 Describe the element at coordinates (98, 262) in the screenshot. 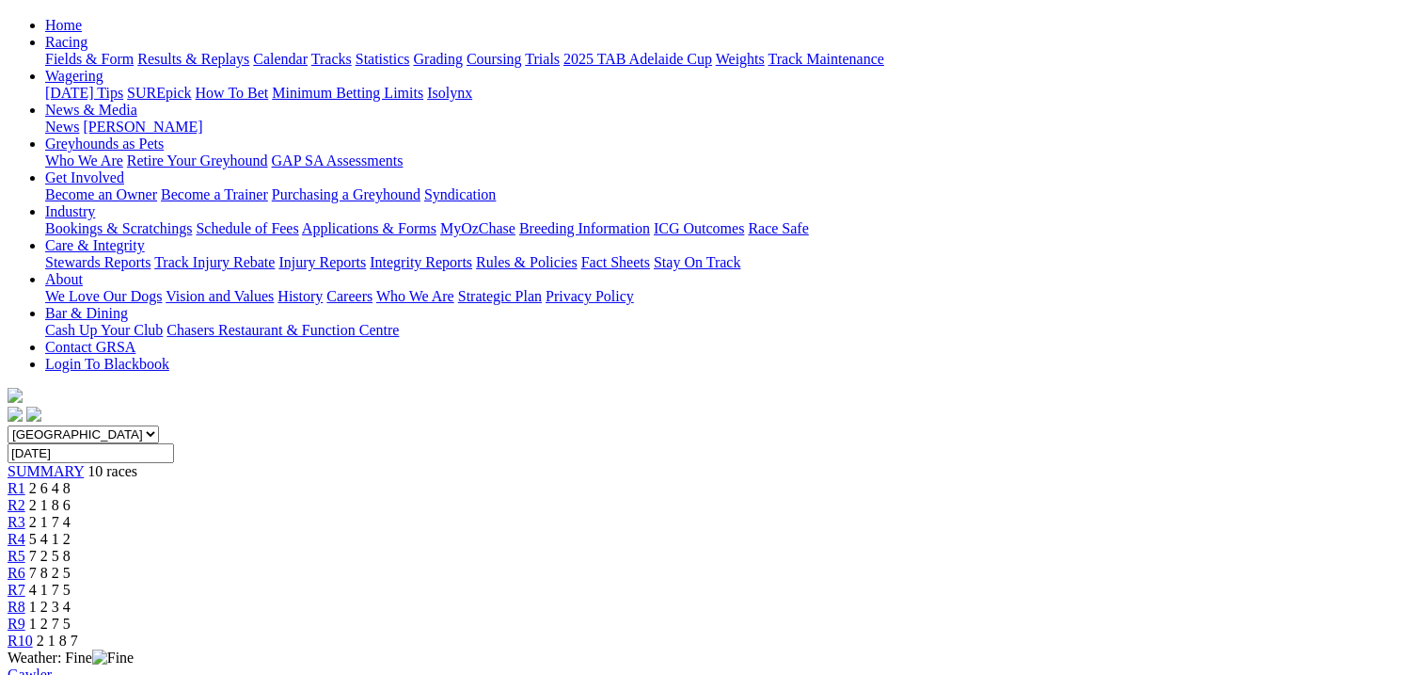

I see `a: Stewards Reports` at that location.